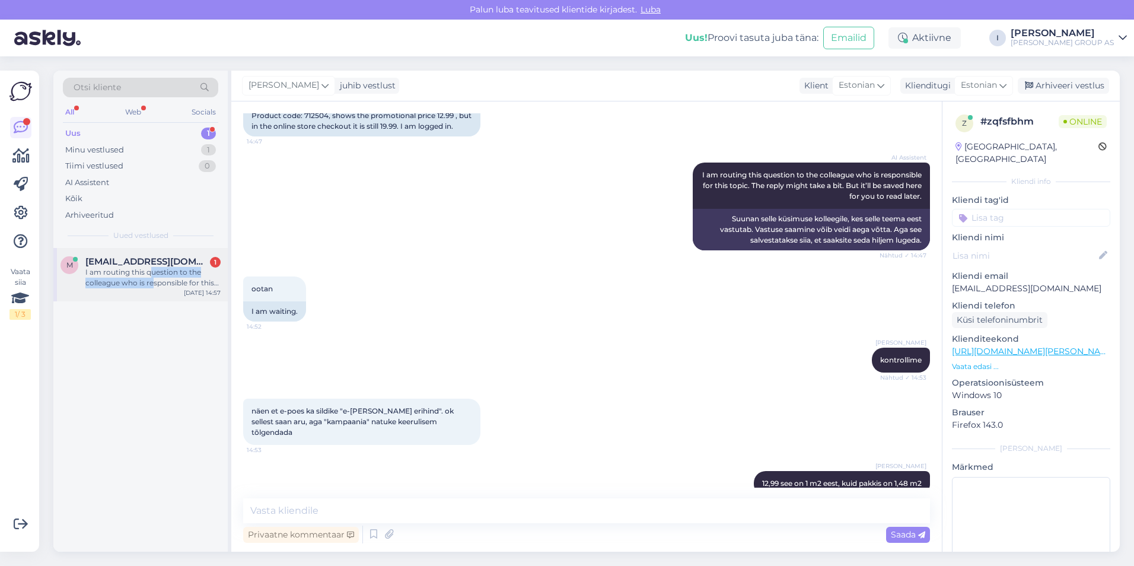  What do you see at coordinates (97, 87) in the screenshot?
I see `span: Otsi kliente` at bounding box center [97, 87].